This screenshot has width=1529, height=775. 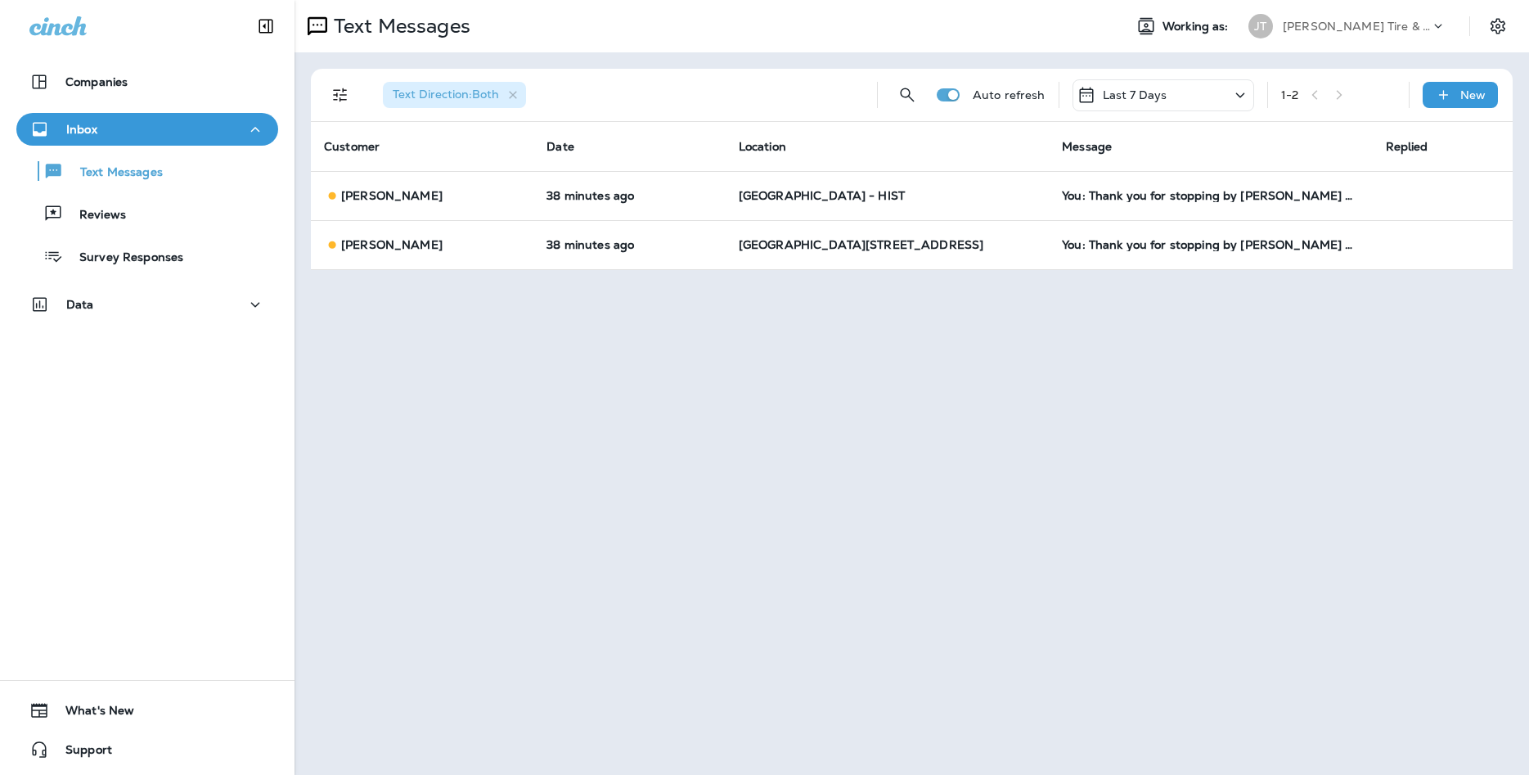 What do you see at coordinates (147, 256) in the screenshot?
I see `button: Survey Responses` at bounding box center [147, 256].